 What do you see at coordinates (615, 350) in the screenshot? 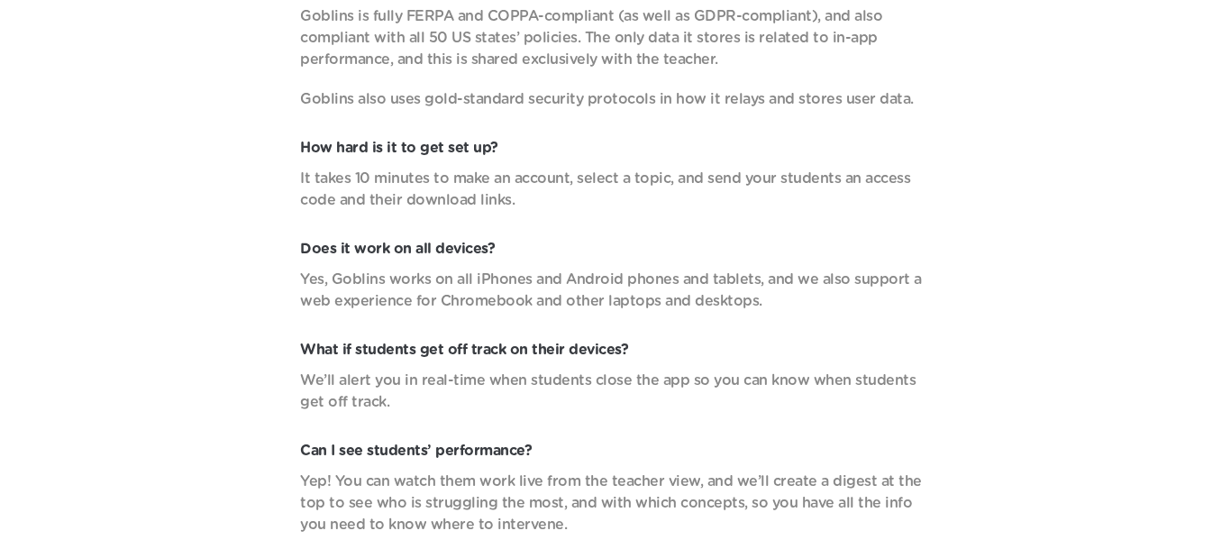
I see `p: What if students get off track on their devices?` at bounding box center [615, 350].